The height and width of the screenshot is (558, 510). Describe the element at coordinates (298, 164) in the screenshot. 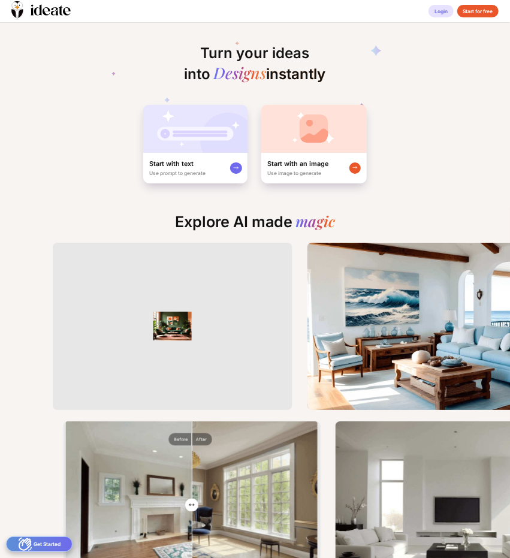

I see `div: Start with an image` at that location.